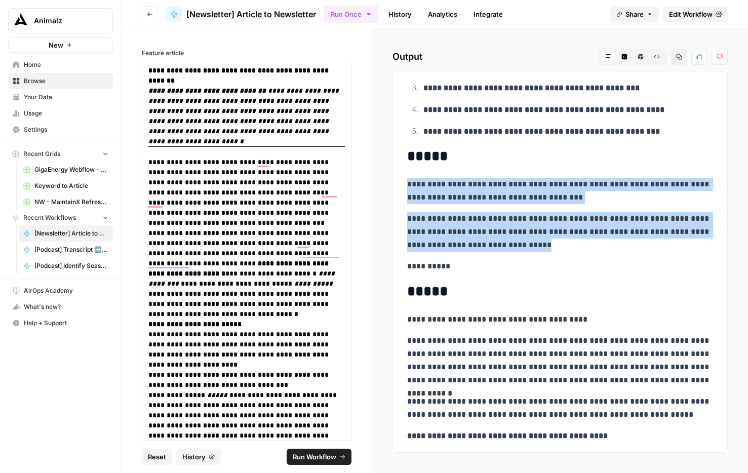 The height and width of the screenshot is (473, 748). What do you see at coordinates (66, 186) in the screenshot?
I see `a: Keyword to Article` at bounding box center [66, 186].